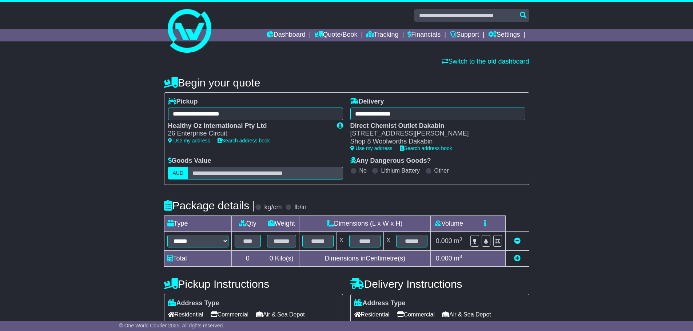 The width and height of the screenshot is (693, 331). Describe the element at coordinates (365, 259) in the screenshot. I see `td: Dimensions in Centimetre(s)` at that location.